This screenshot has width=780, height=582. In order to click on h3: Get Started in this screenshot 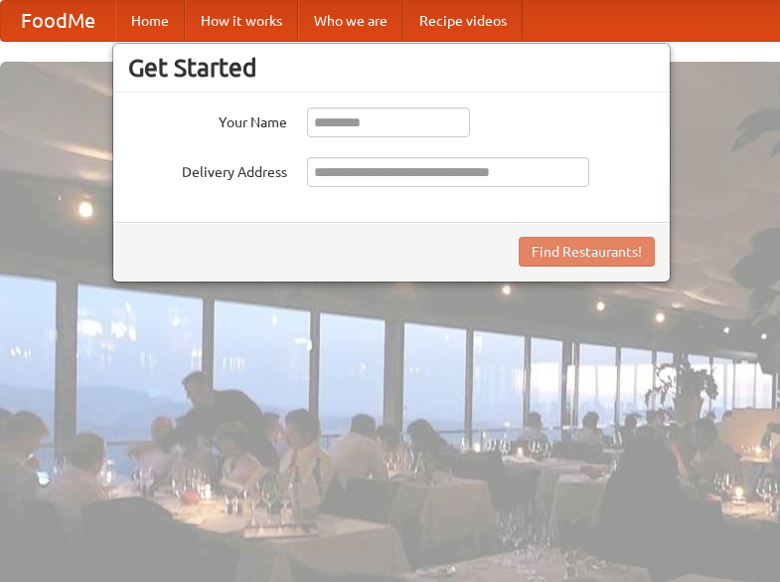, I will do `click(392, 68)`.